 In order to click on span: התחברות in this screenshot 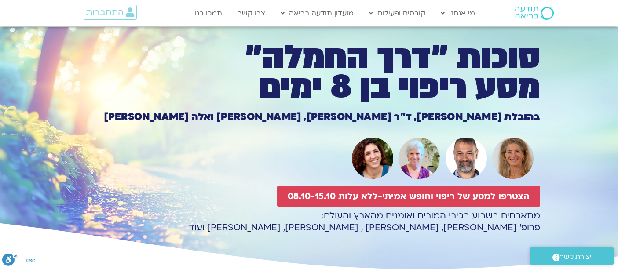, I will do `click(105, 12)`.